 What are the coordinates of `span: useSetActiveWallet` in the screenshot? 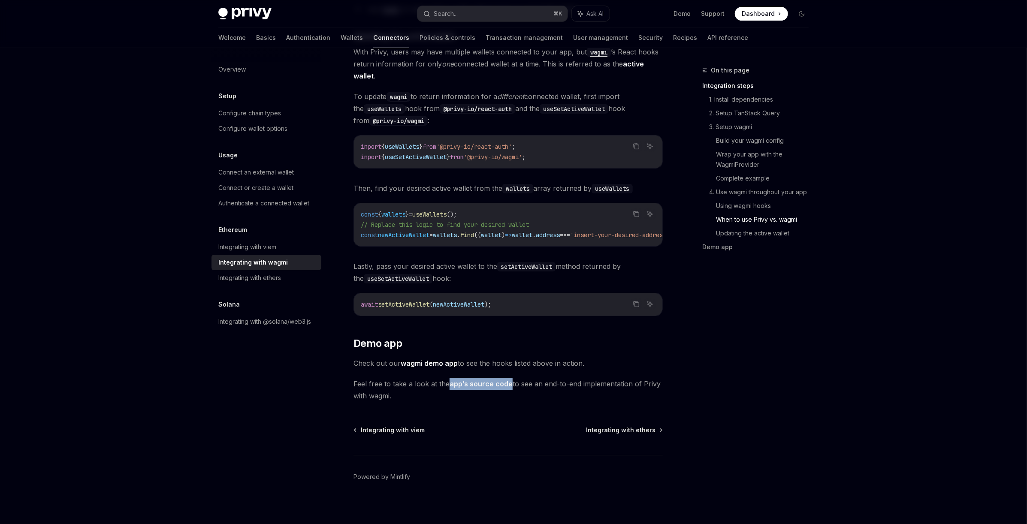 It's located at (416, 157).